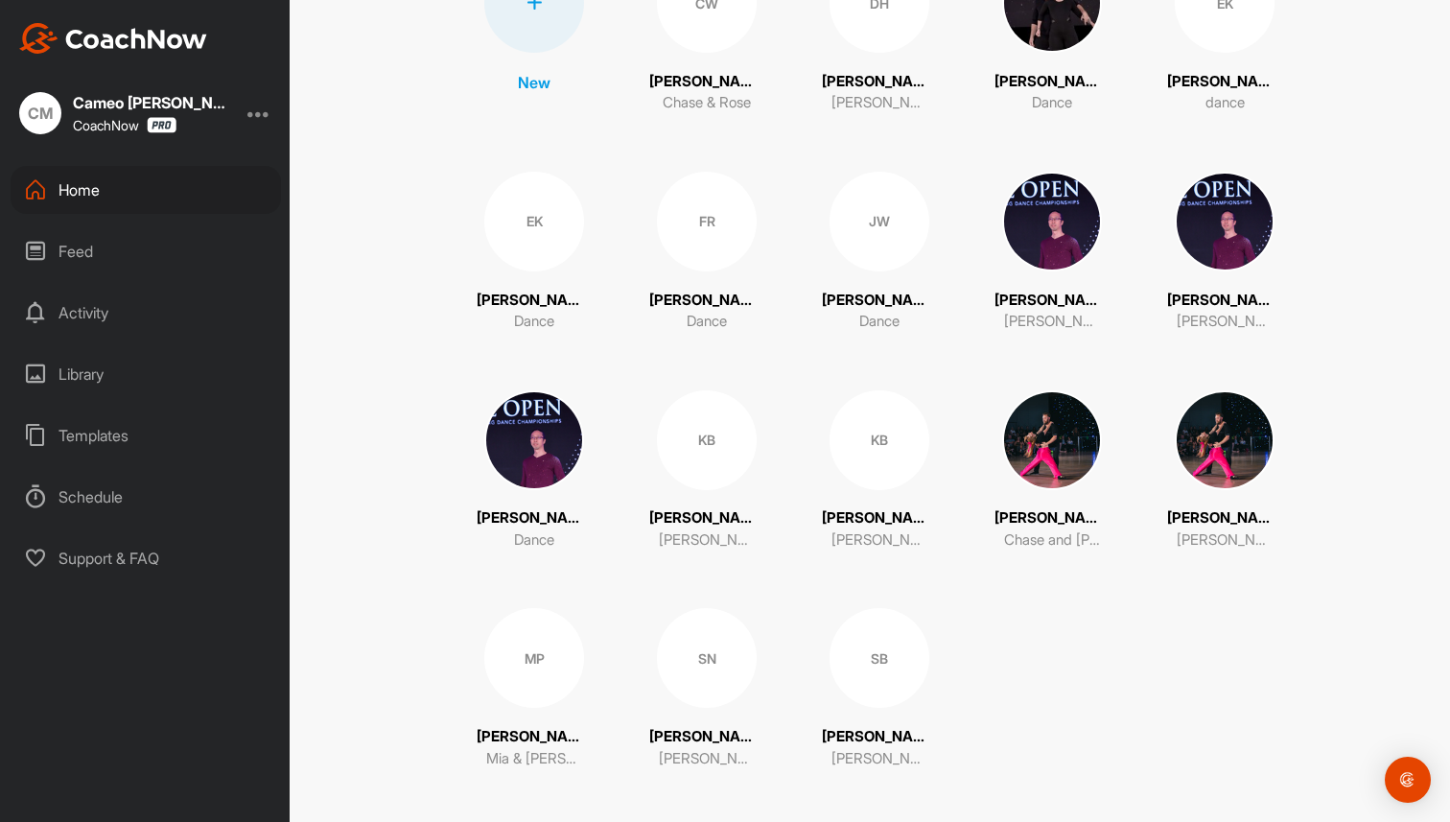 This screenshot has height=822, width=1450. Describe the element at coordinates (879, 658) in the screenshot. I see `div: SB` at that location.